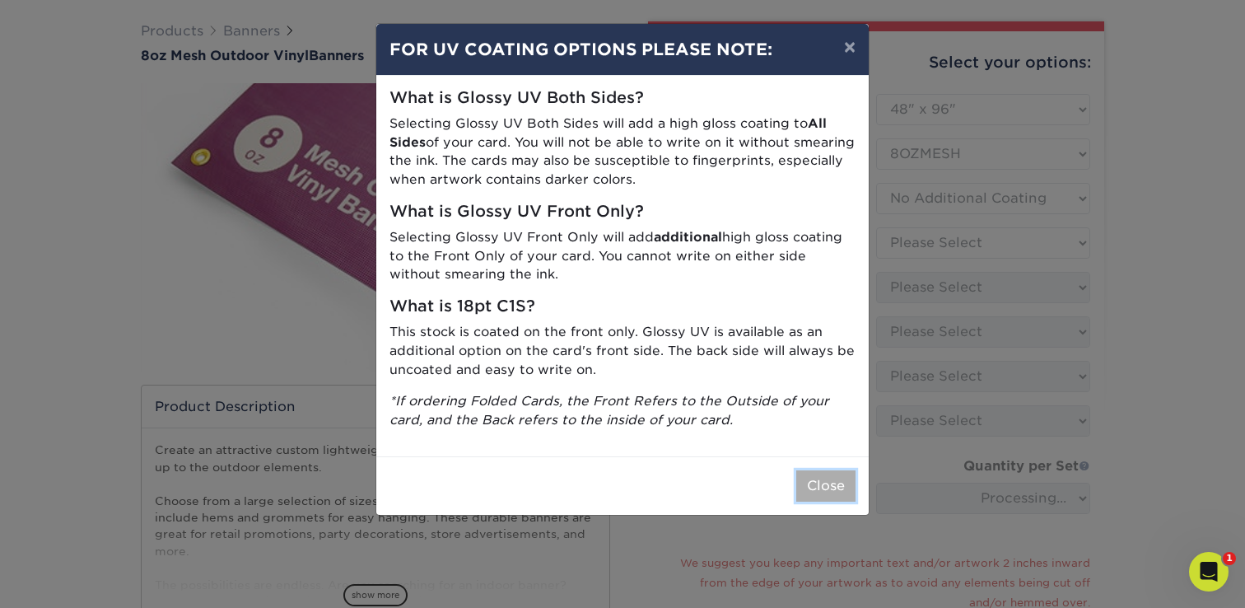 The height and width of the screenshot is (608, 1245). Describe the element at coordinates (622, 306) in the screenshot. I see `h5: What is 18pt C1S?` at that location.